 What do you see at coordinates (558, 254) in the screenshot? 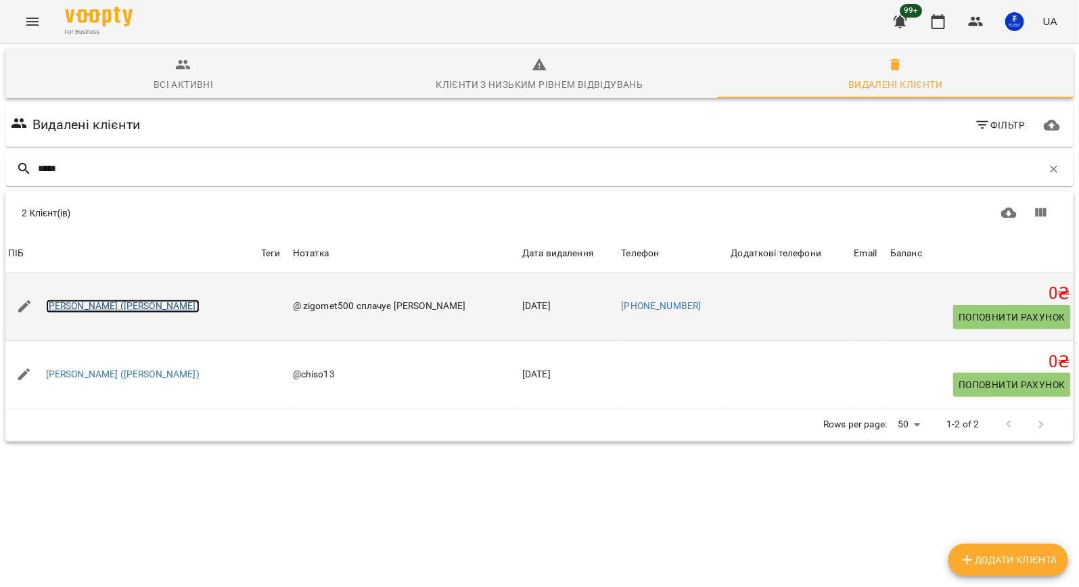
I see `div: Дата видалення` at bounding box center [558, 254].